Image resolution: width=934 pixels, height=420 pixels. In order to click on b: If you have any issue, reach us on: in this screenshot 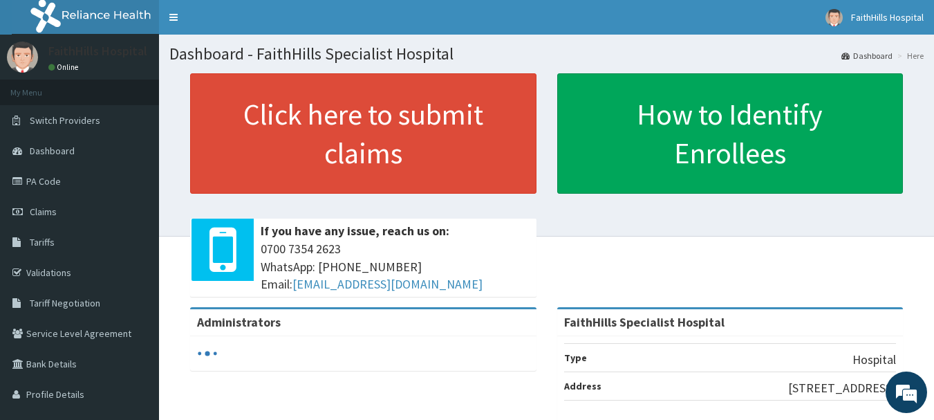, I will do `click(355, 230)`.